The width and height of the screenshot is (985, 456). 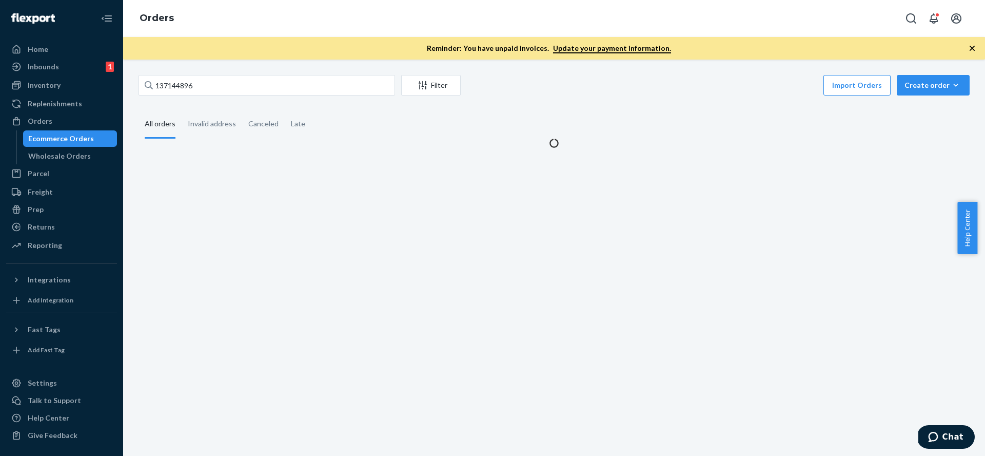 I want to click on div: Filter, so click(x=431, y=85).